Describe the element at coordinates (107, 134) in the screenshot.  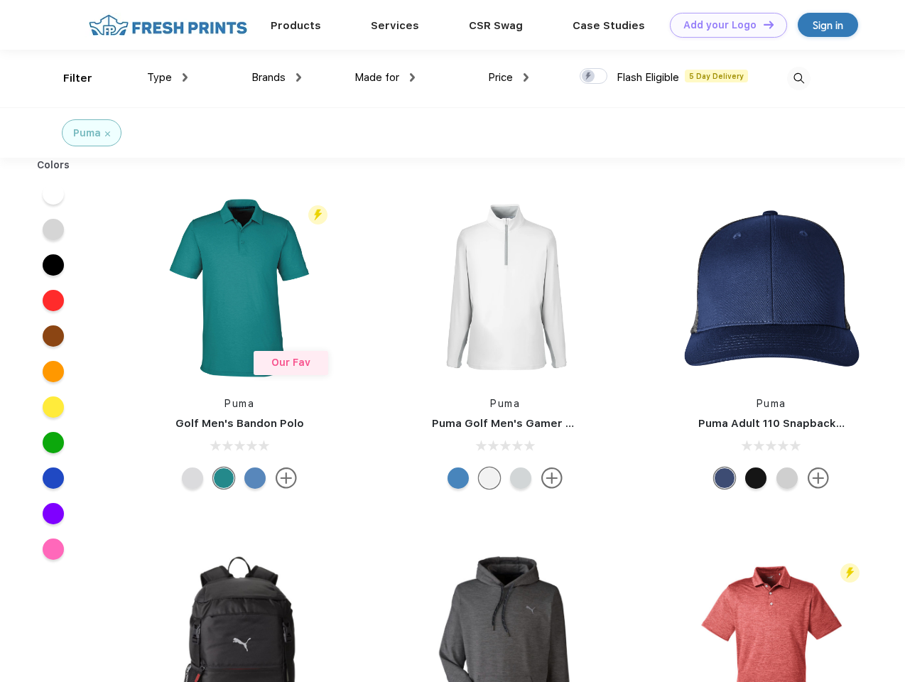
I see `img: filter_cancel.svg` at that location.